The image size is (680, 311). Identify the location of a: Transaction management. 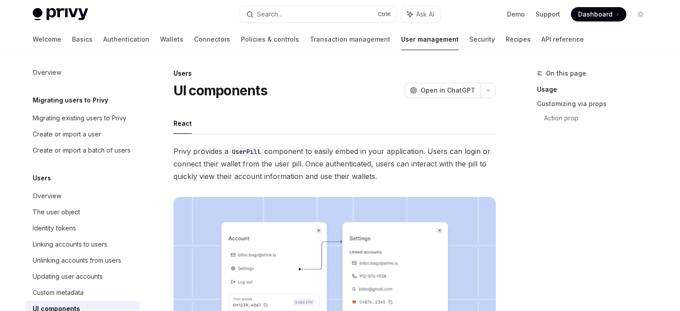
(350, 39).